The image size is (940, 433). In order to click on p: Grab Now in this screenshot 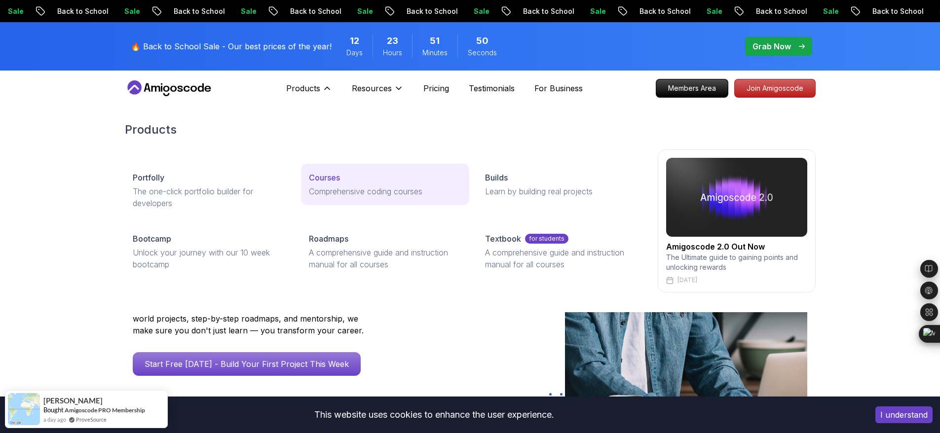, I will do `click(771, 46)`.